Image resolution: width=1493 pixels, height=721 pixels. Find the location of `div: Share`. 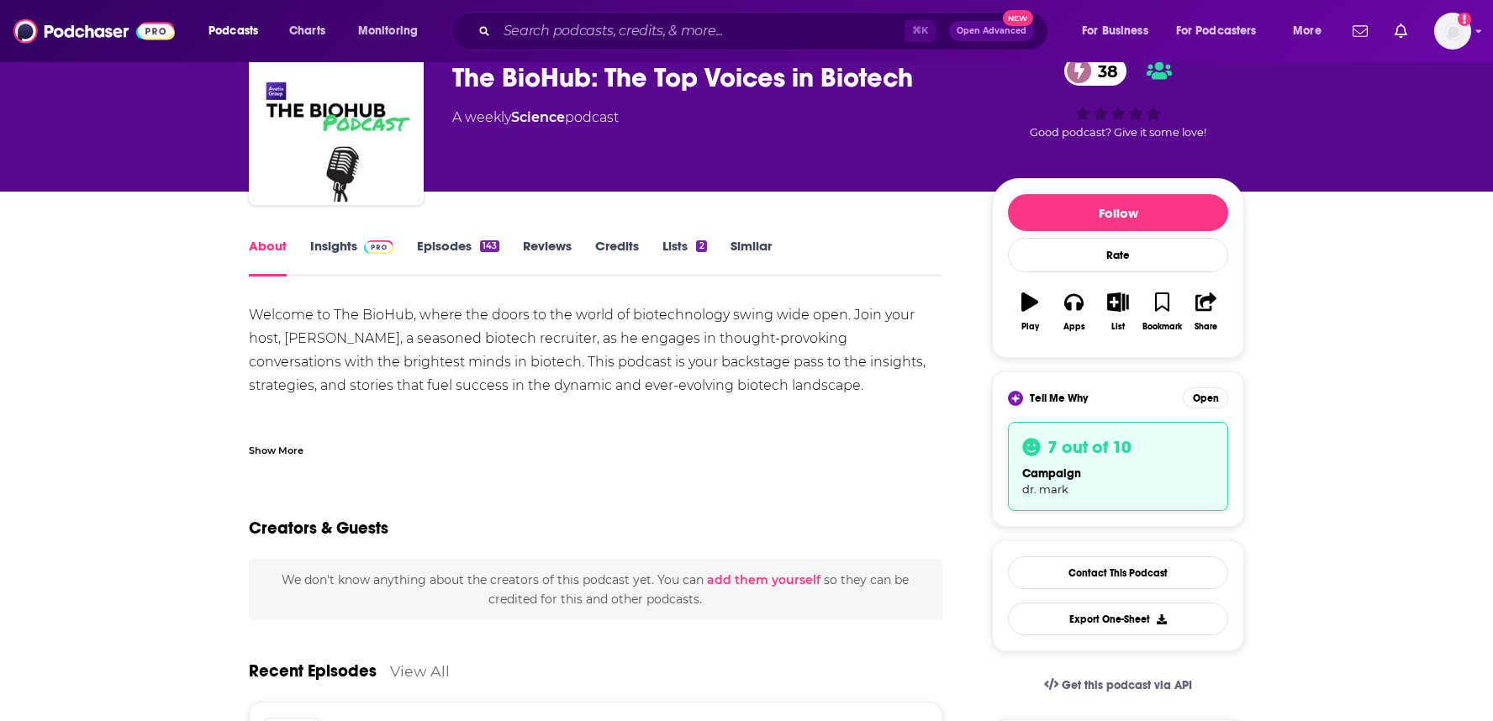

div: Share is located at coordinates (1206, 327).